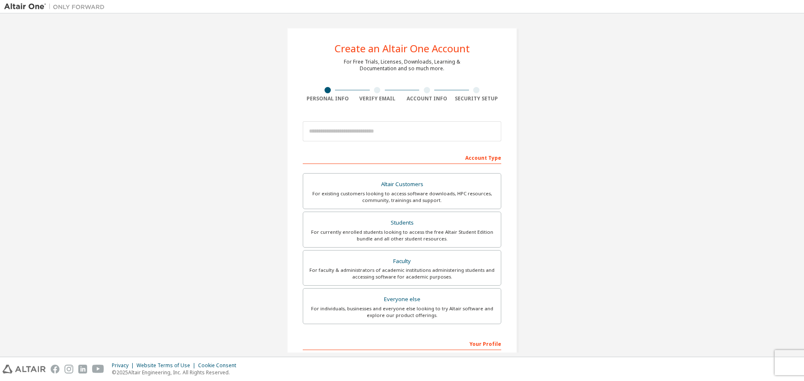  What do you see at coordinates (327, 99) in the screenshot?
I see `div: Personal Info` at bounding box center [327, 99].